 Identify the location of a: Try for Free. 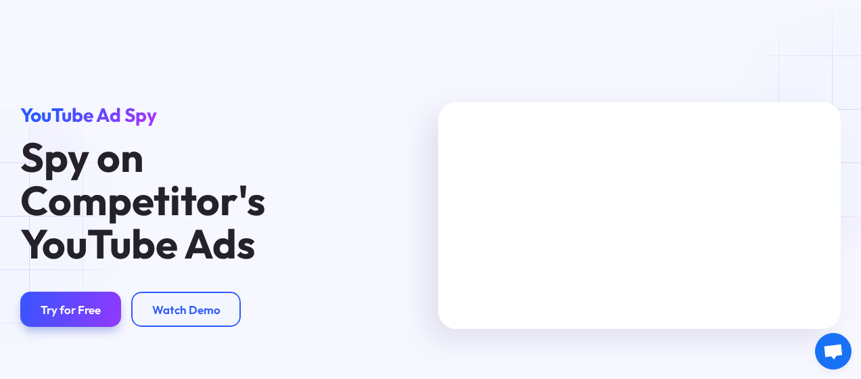
(70, 309).